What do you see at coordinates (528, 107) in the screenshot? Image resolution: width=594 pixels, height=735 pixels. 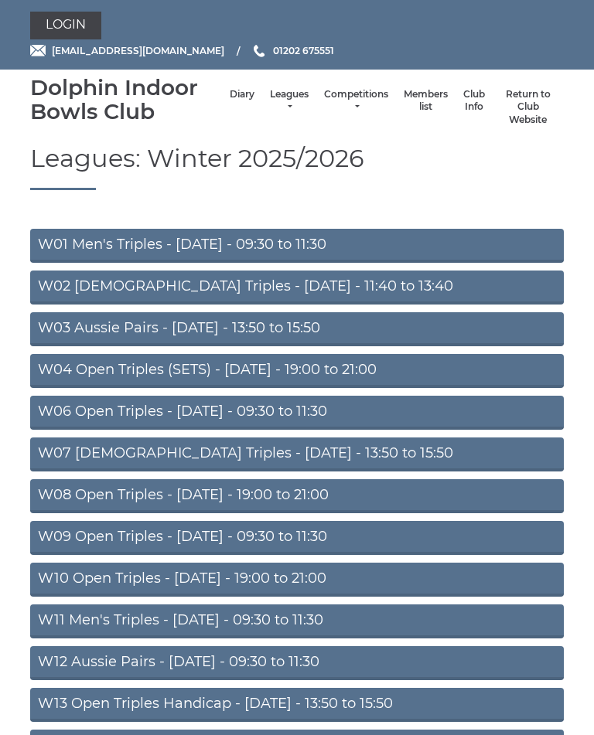 I see `a: Return to Club Website` at bounding box center [528, 107].